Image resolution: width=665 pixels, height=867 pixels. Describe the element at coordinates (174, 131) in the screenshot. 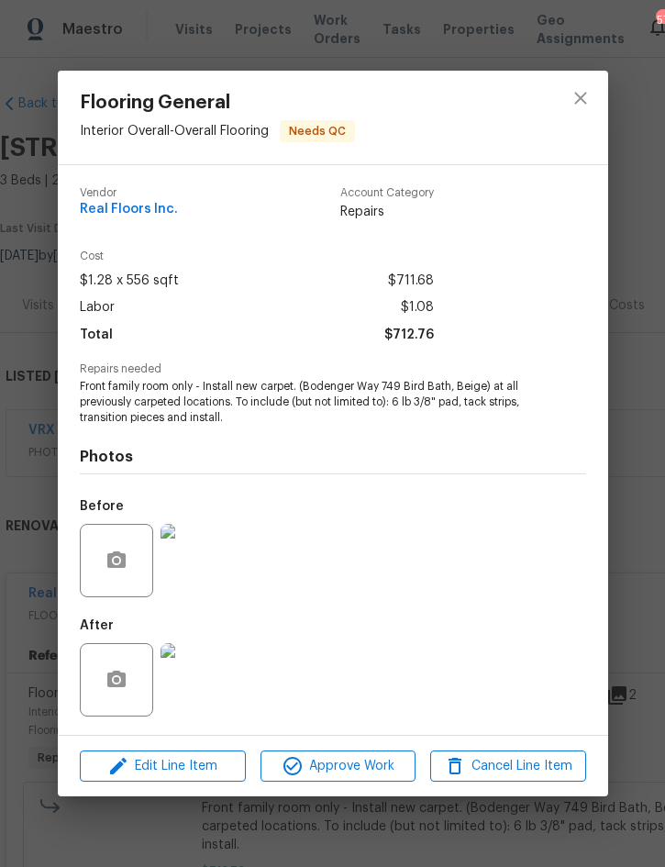

I see `span: Interior Overall - Overall Flooring` at that location.